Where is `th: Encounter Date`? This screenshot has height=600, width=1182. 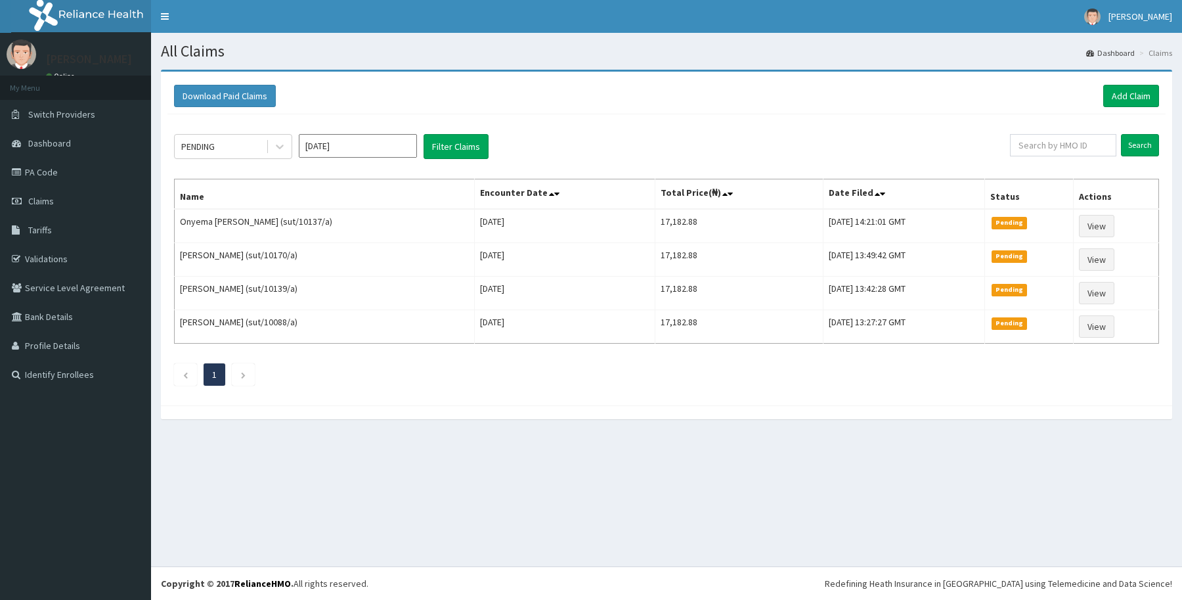 th: Encounter Date is located at coordinates (565, 194).